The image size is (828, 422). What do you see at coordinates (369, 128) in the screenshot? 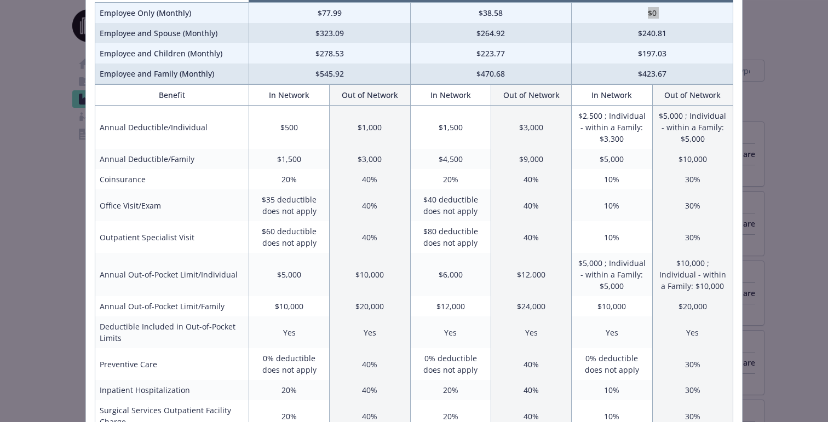
I see `td: $1,000` at bounding box center [369, 128].